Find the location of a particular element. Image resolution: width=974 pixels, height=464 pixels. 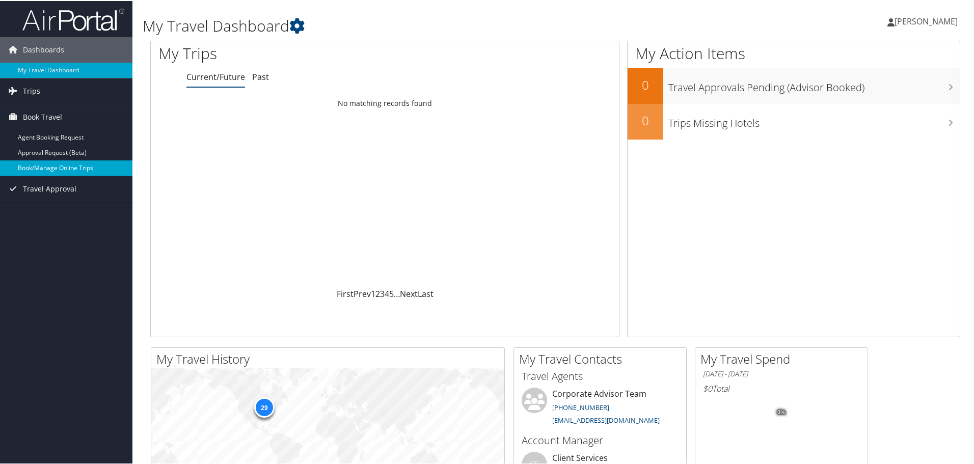

span: Travel Approval is located at coordinates (49, 188).